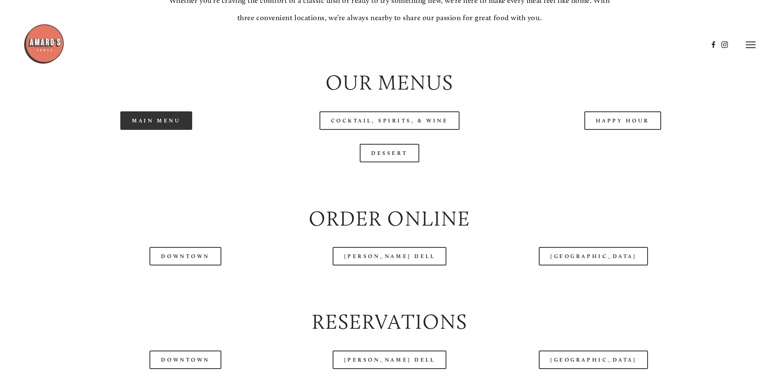 The width and height of the screenshot is (779, 383). Describe the element at coordinates (44, 44) in the screenshot. I see `img: Amaro's Table` at that location.